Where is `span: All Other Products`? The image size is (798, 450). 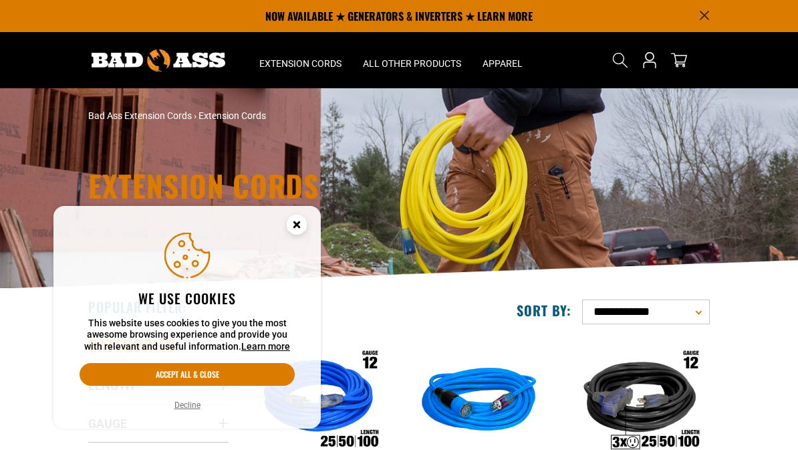 span: All Other Products is located at coordinates (412, 64).